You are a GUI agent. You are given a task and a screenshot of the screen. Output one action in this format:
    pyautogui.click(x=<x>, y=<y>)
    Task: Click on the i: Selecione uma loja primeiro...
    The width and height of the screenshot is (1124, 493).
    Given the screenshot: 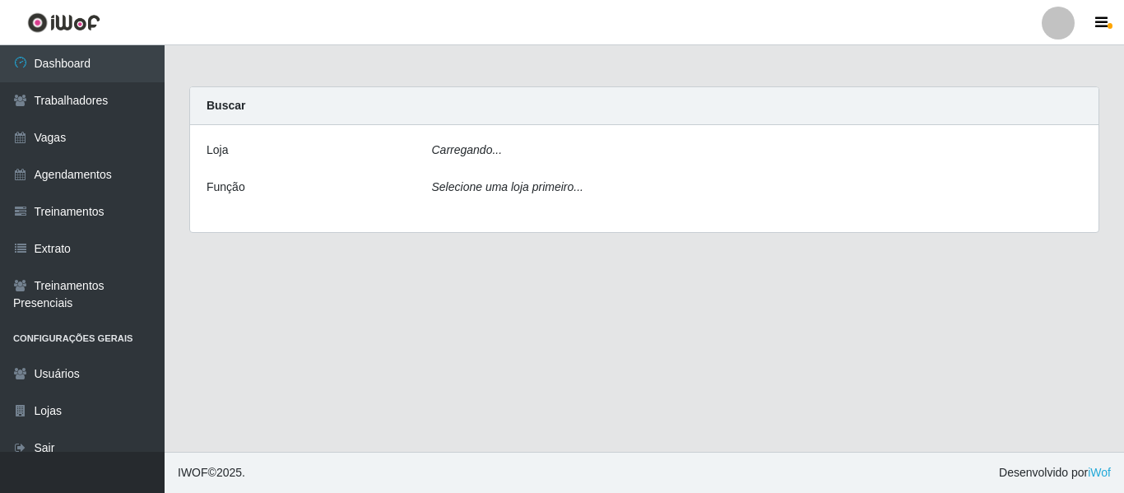 What is the action you would take?
    pyautogui.click(x=508, y=187)
    